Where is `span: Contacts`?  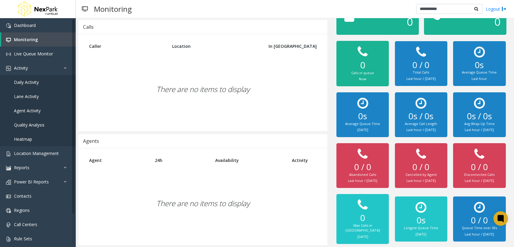 span: Contacts is located at coordinates (23, 196).